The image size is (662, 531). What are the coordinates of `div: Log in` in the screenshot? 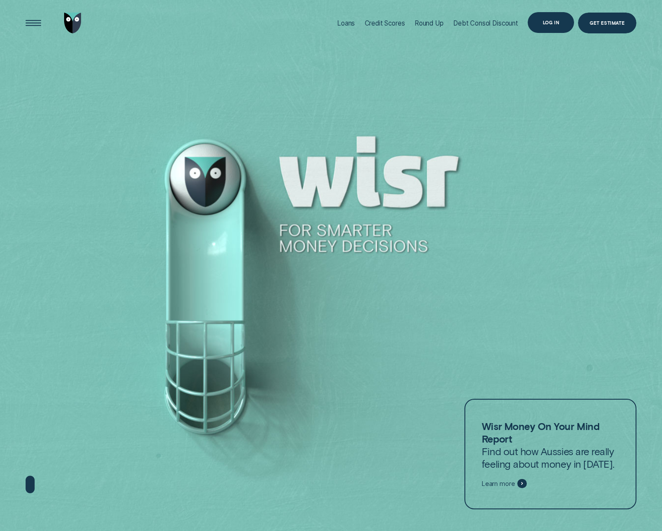 It's located at (551, 22).